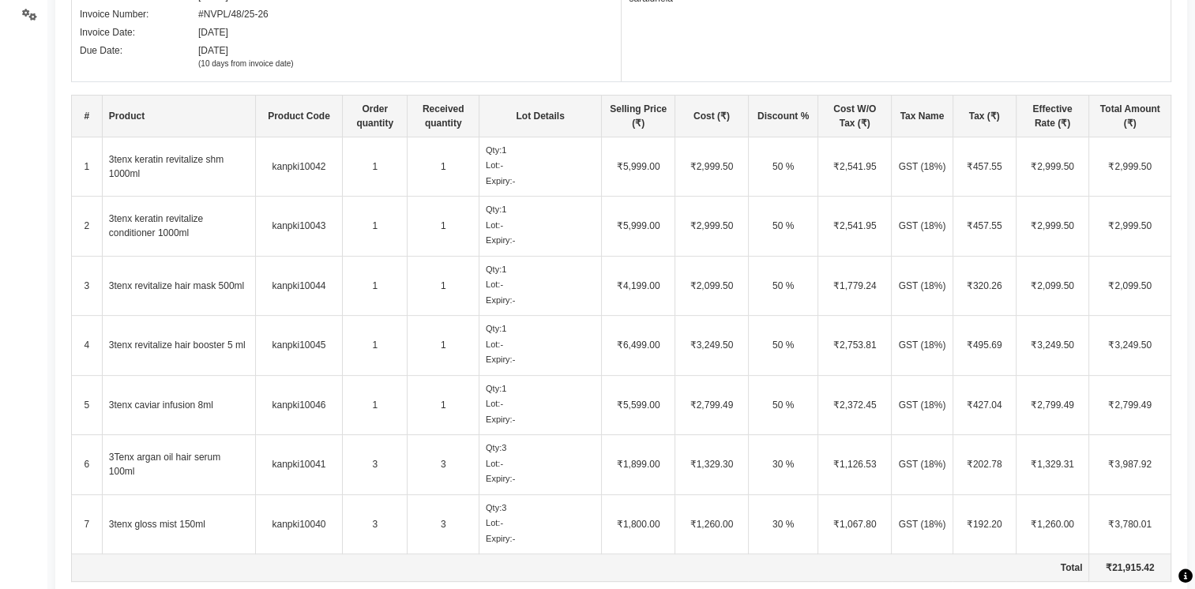  What do you see at coordinates (638, 524) in the screenshot?
I see `td: ₹1,800.00` at bounding box center [638, 524].